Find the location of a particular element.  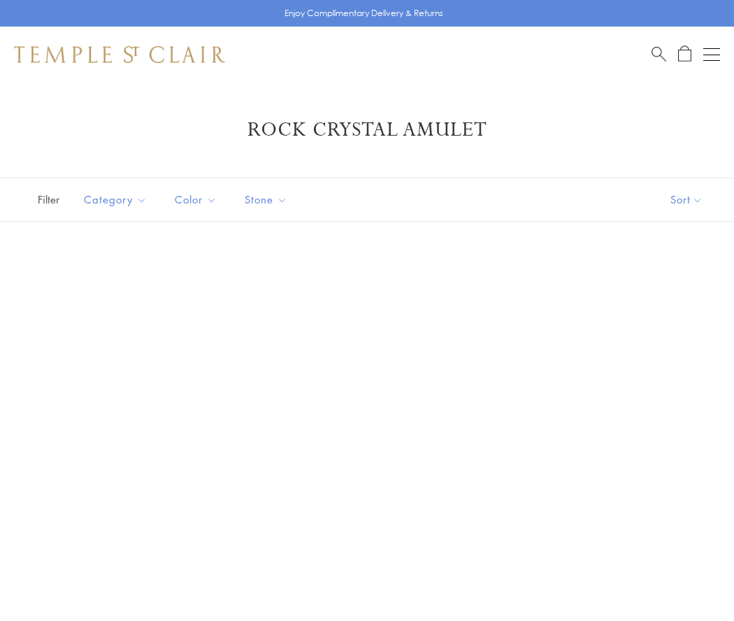

button: Show sort by is located at coordinates (686, 199).